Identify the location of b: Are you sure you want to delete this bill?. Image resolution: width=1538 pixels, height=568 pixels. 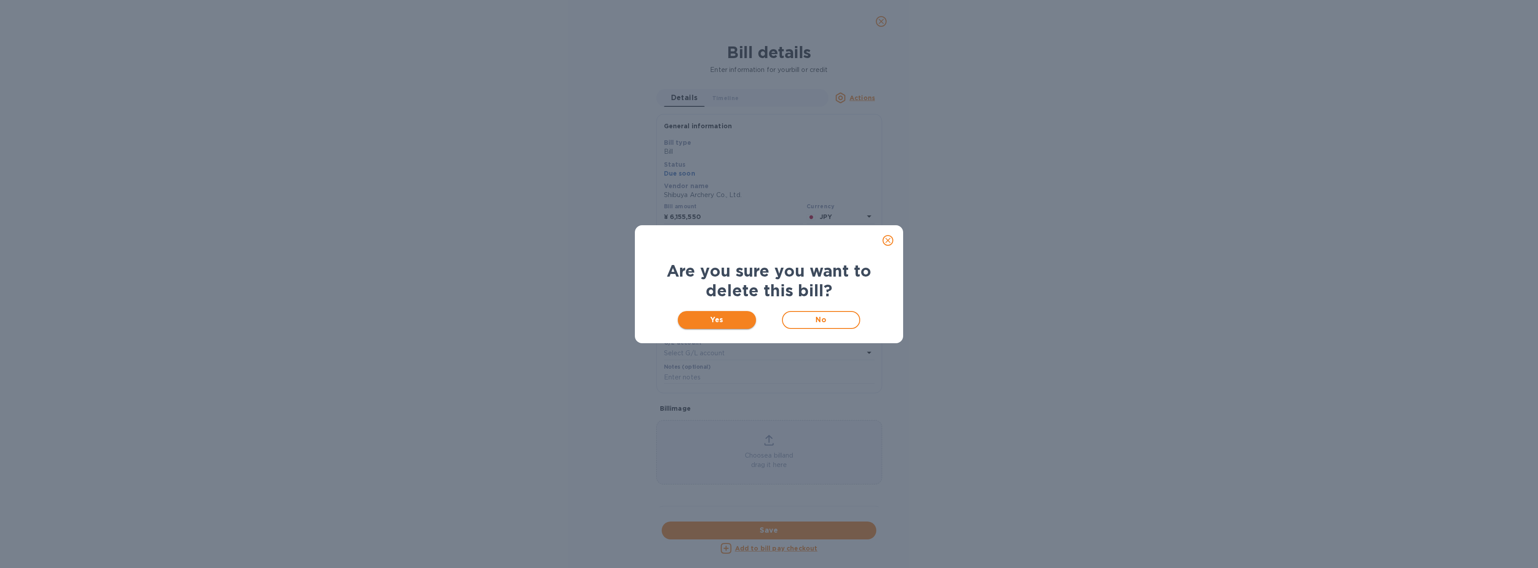
(769, 281).